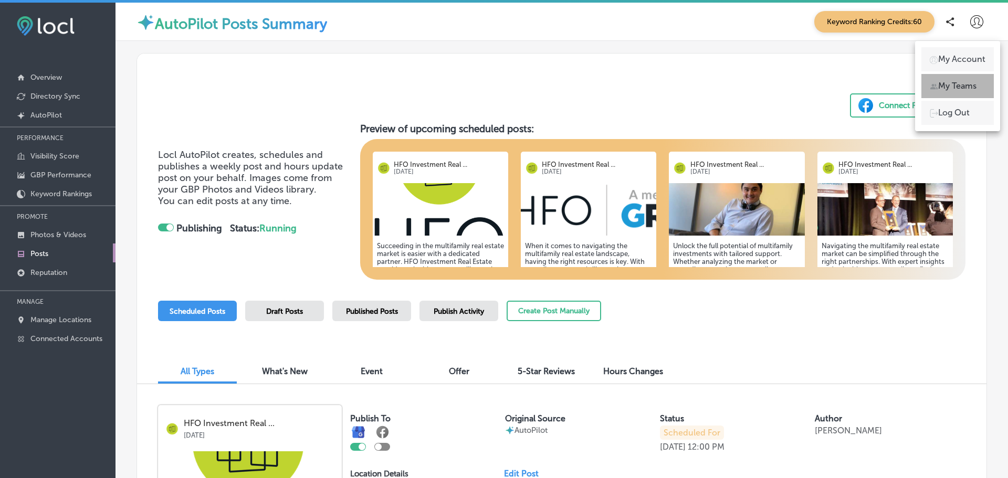  Describe the element at coordinates (55, 96) in the screenshot. I see `p: Directory Sync` at that location.